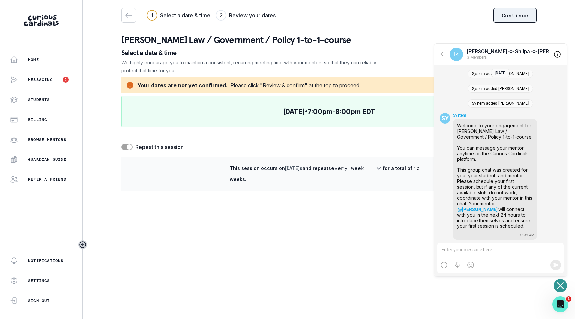 This screenshot has width=575, height=319. I want to click on p: Settings, so click(39, 281).